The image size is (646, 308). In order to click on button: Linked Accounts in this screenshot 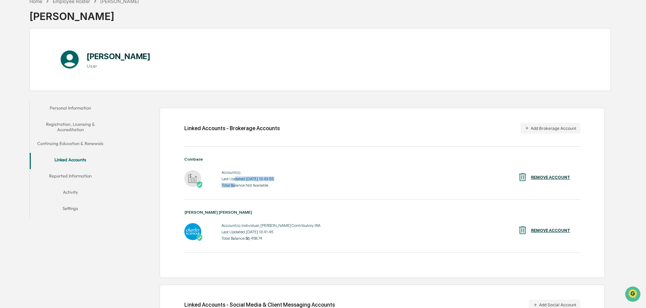, I will do `click(70, 161)`.